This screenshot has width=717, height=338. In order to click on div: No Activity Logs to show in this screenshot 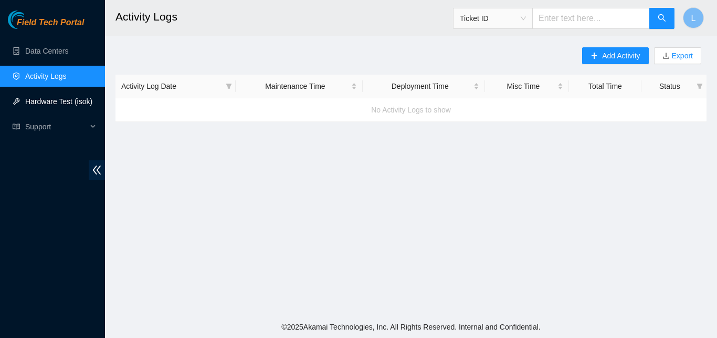, I will do `click(411, 110)`.